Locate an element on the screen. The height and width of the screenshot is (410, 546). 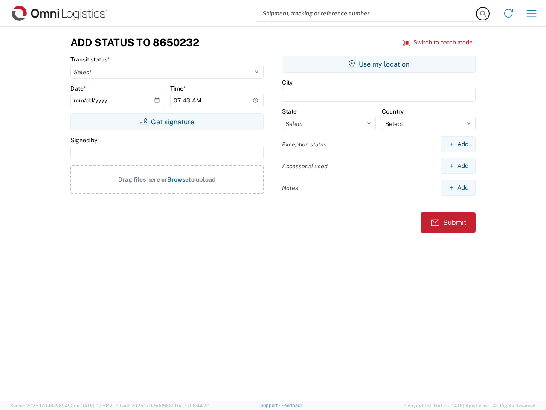
label: Date is located at coordinates (78, 88).